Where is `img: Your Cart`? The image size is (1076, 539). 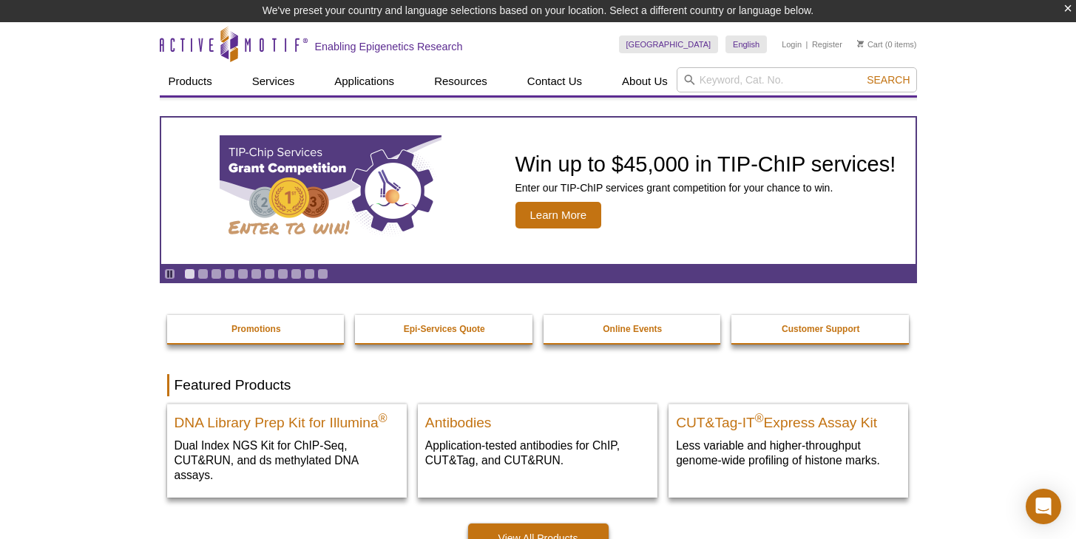
img: Your Cart is located at coordinates (860, 44).